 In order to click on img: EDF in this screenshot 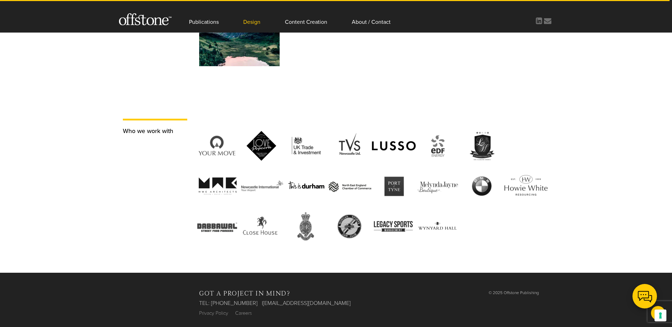, I will do `click(438, 146)`.